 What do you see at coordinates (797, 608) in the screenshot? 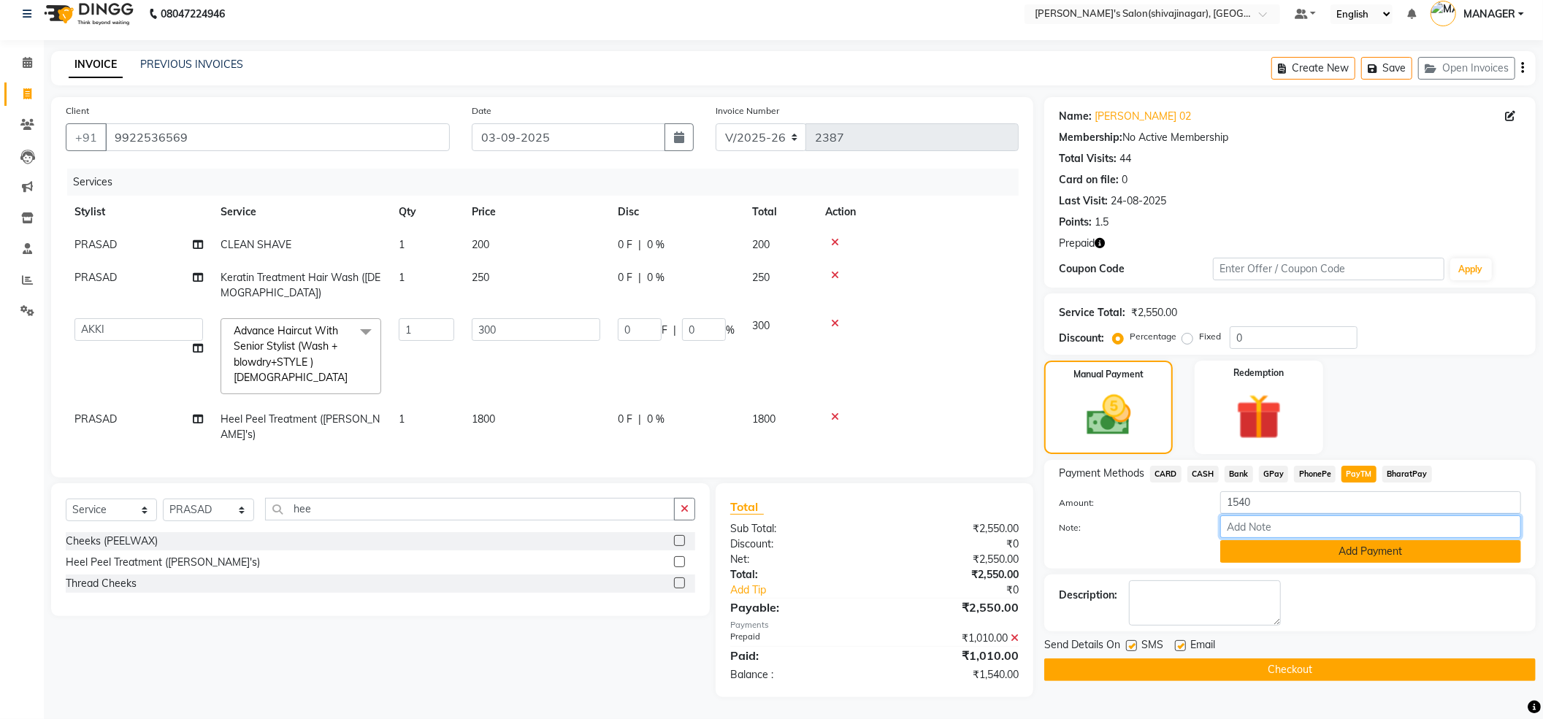
I see `div: Payable:` at bounding box center [797, 608].